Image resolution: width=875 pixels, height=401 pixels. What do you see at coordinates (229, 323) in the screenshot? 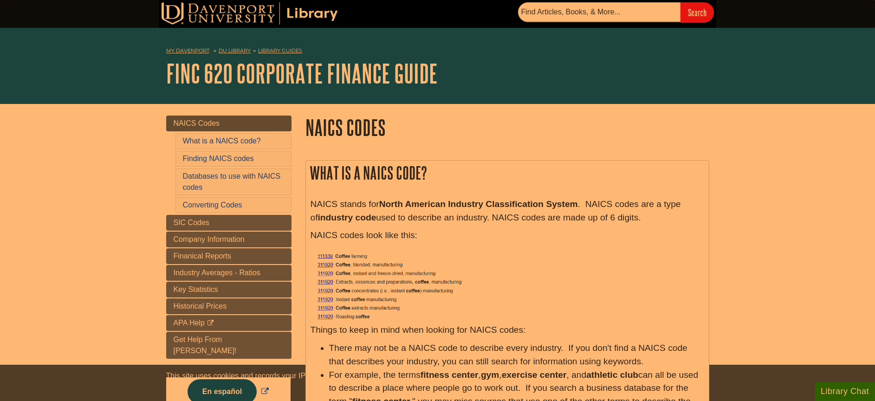
I see `a: APA Help` at bounding box center [229, 323].